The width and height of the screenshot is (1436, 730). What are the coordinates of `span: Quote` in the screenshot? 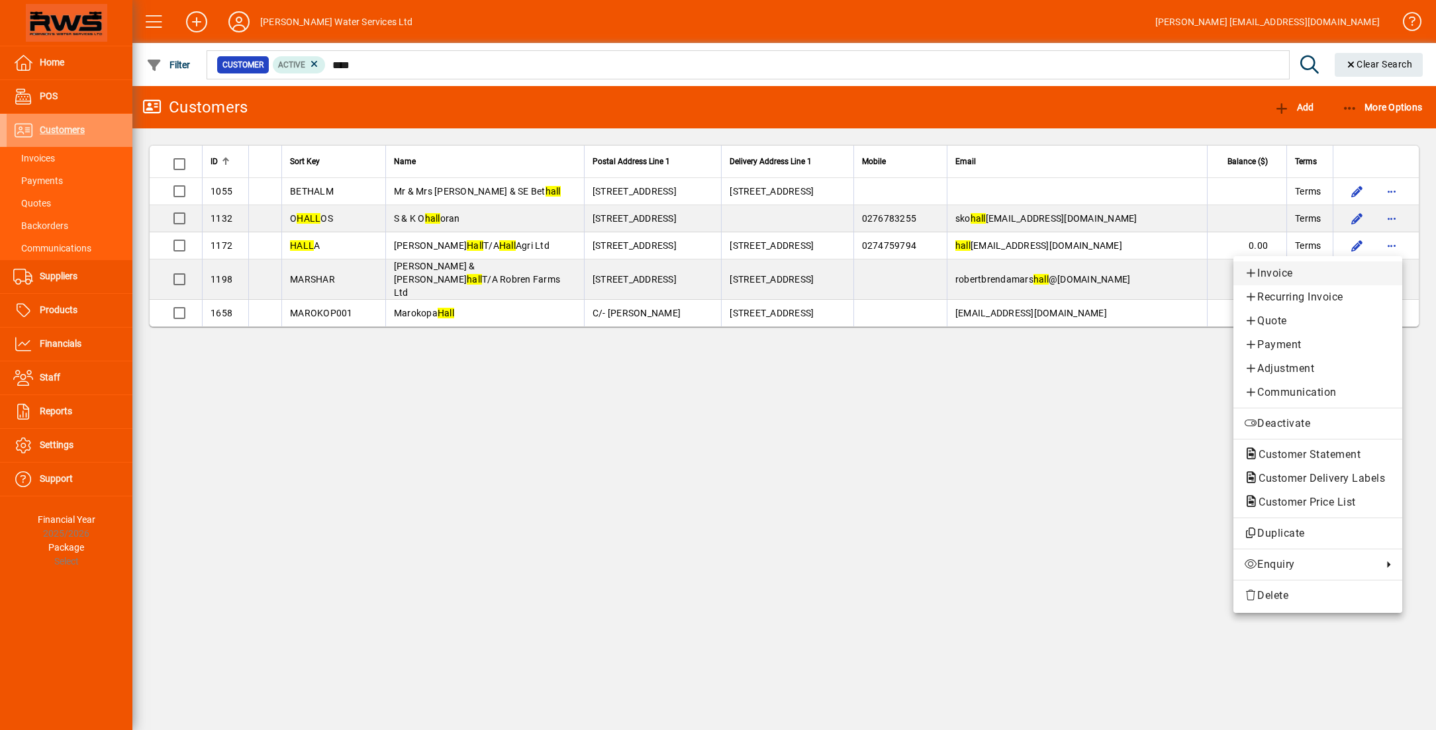 It's located at (1318, 321).